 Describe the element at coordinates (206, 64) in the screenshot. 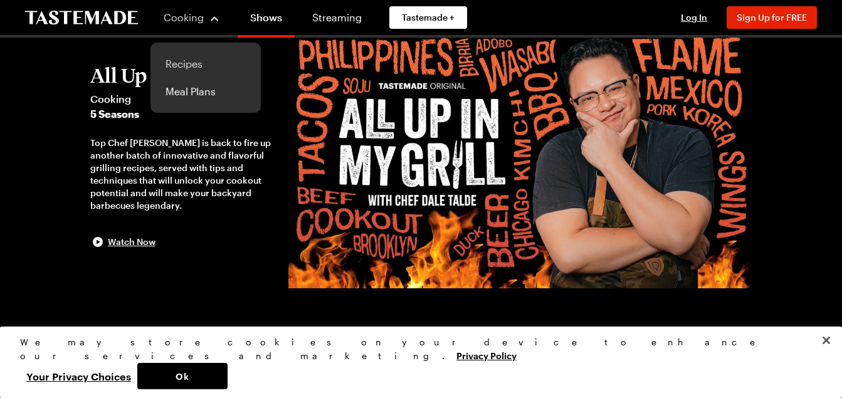

I see `a: Recipes` at that location.